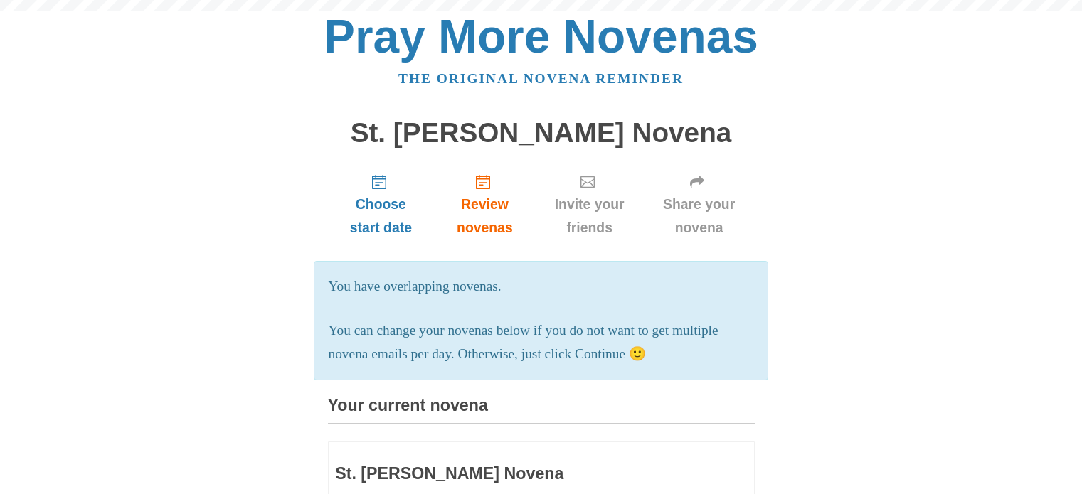 Image resolution: width=1082 pixels, height=494 pixels. Describe the element at coordinates (484, 216) in the screenshot. I see `span: Review novenas` at that location.